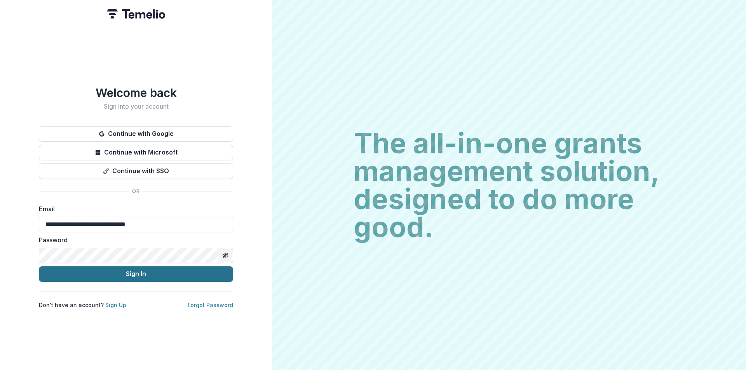 This screenshot has height=370, width=746. What do you see at coordinates (116, 305) in the screenshot?
I see `a: Sign Up` at bounding box center [116, 305].